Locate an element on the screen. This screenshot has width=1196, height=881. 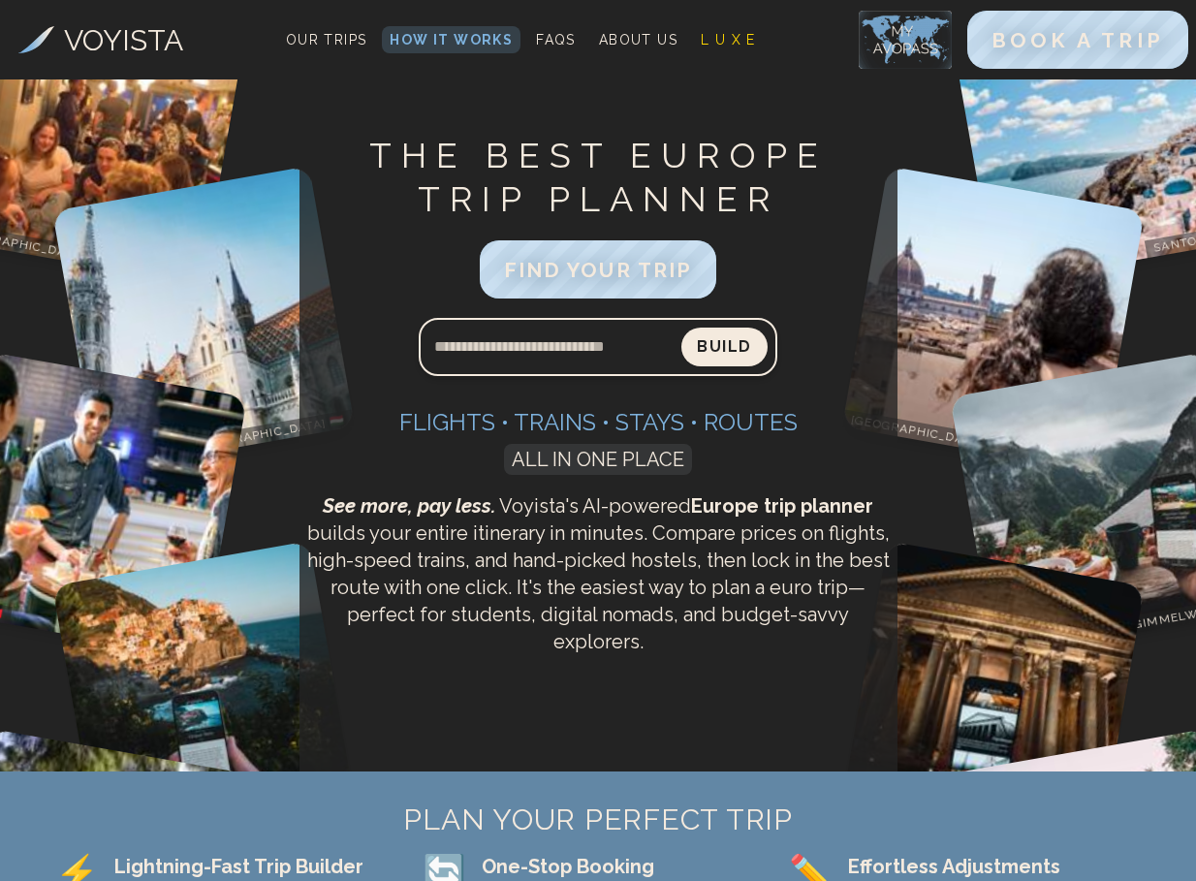
img: My Account is located at coordinates (906, 40).